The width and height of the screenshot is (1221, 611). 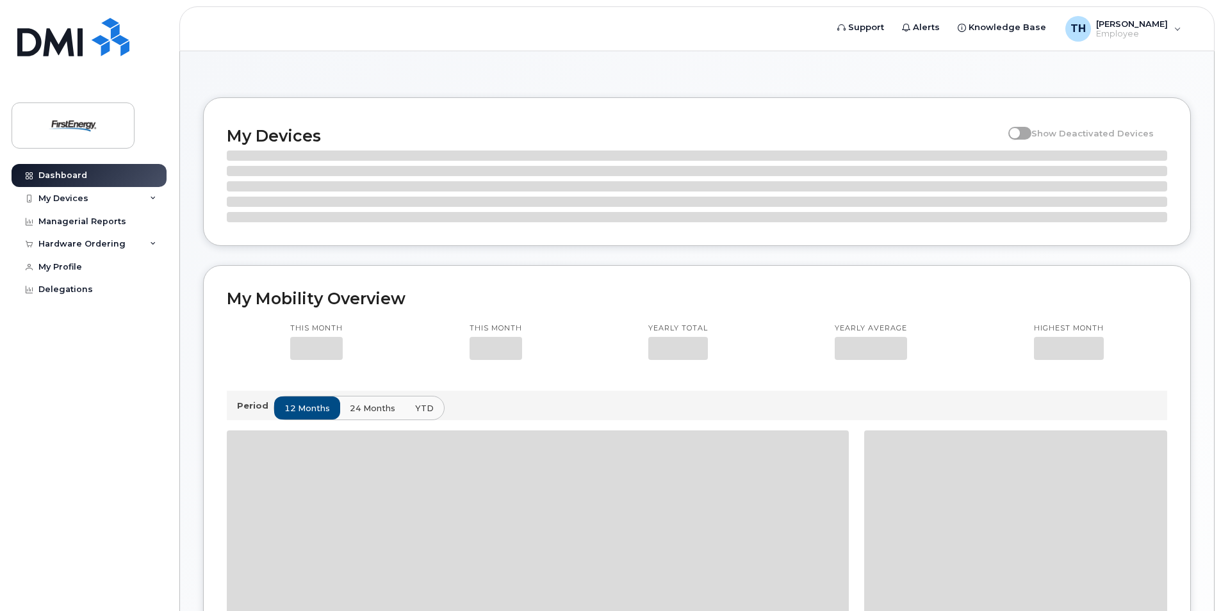 I want to click on span: Show Deactivated Devices, so click(x=1092, y=133).